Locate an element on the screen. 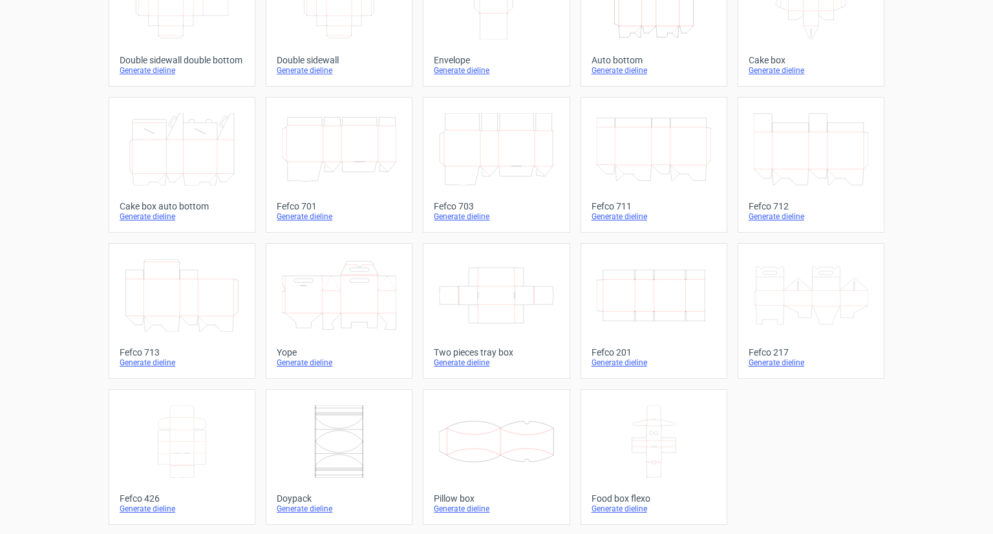  a: Cake box auto bottomGenerate dieline is located at coordinates (182, 165).